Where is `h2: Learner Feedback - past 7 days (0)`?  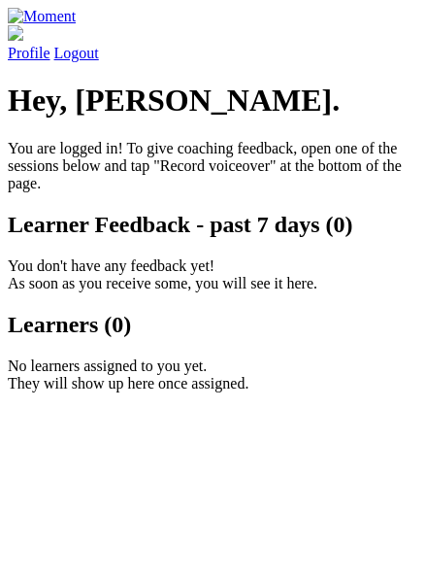
h2: Learner Feedback - past 7 days (0) is located at coordinates (213, 224).